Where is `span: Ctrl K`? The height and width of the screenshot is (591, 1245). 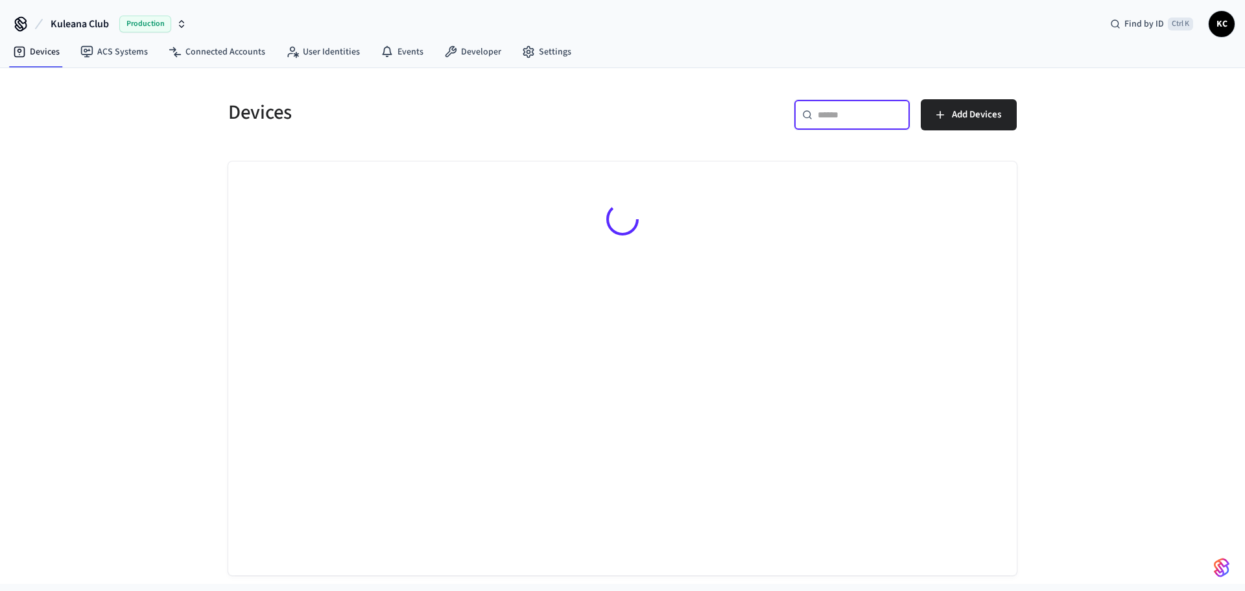
span: Ctrl K is located at coordinates (1180, 24).